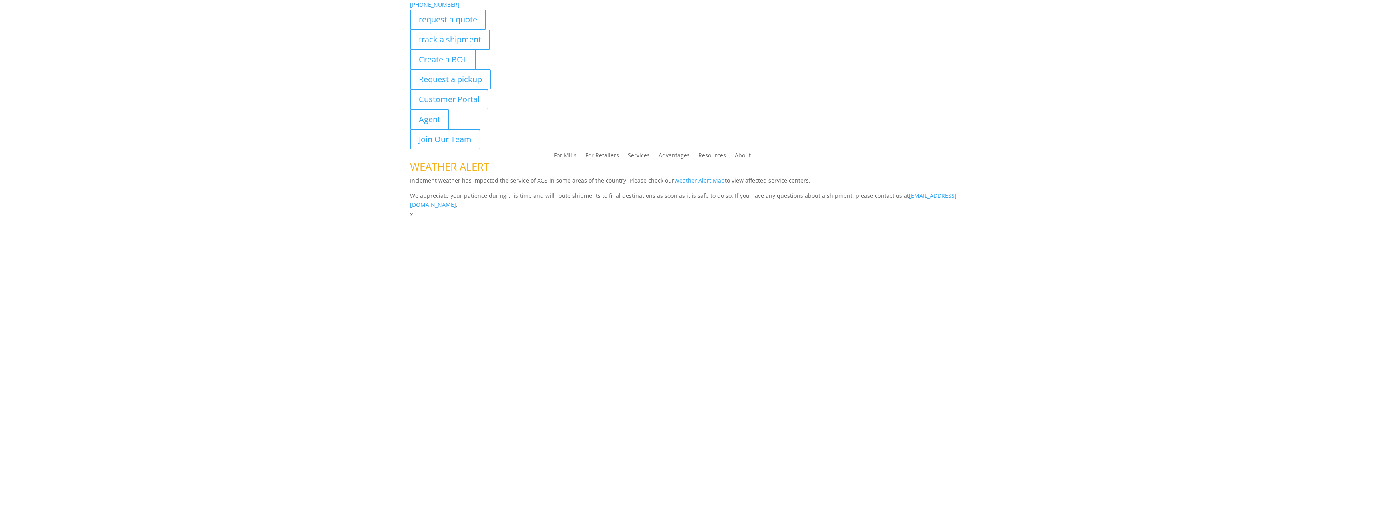 The width and height of the screenshot is (1395, 532). Describe the element at coordinates (602, 157) in the screenshot. I see `a: For Retailers` at that location.